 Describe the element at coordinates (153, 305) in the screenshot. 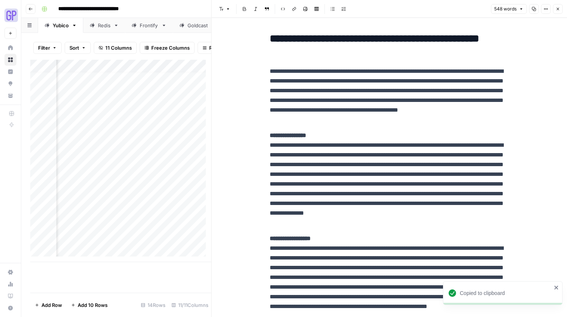

I see `div: 14 Rows` at that location.